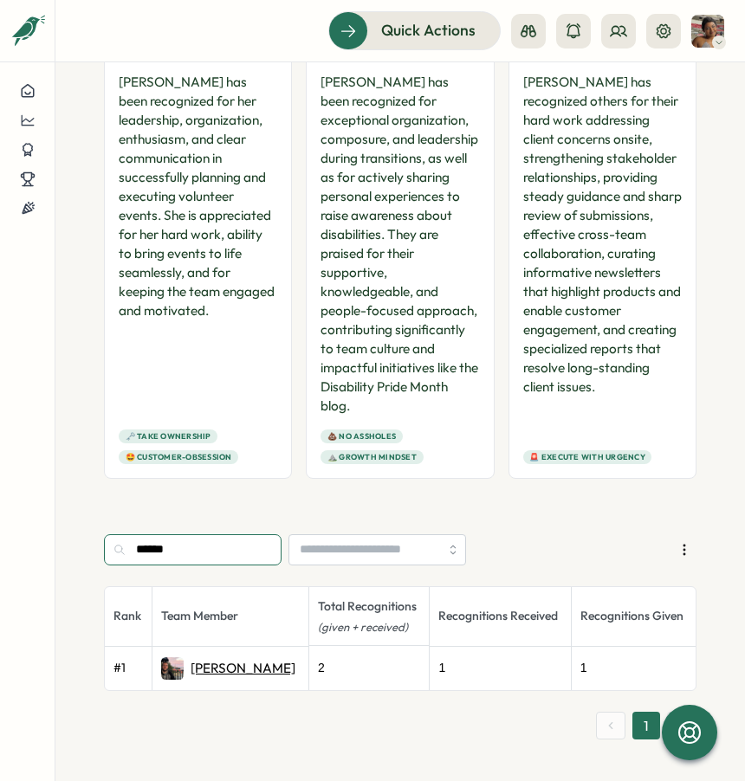 The image size is (745, 781). I want to click on button: Quick Actions, so click(414, 30).